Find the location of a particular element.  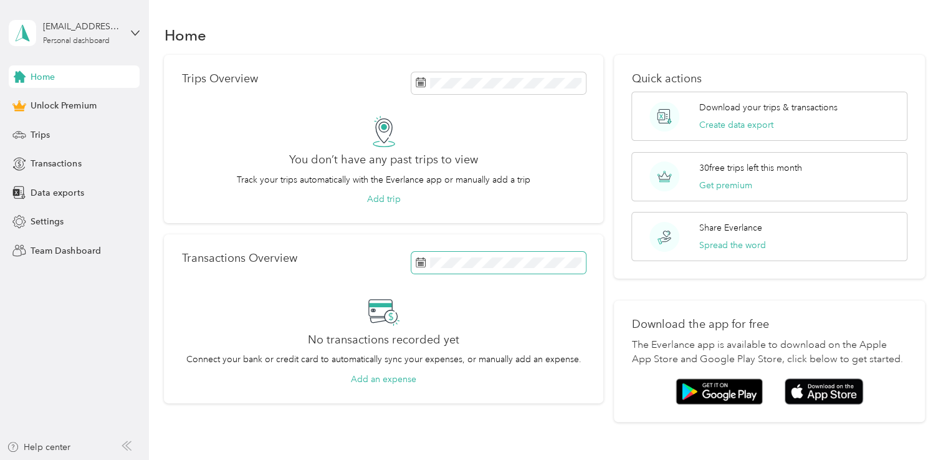

h2: No transactions recorded yet is located at coordinates (383, 340).